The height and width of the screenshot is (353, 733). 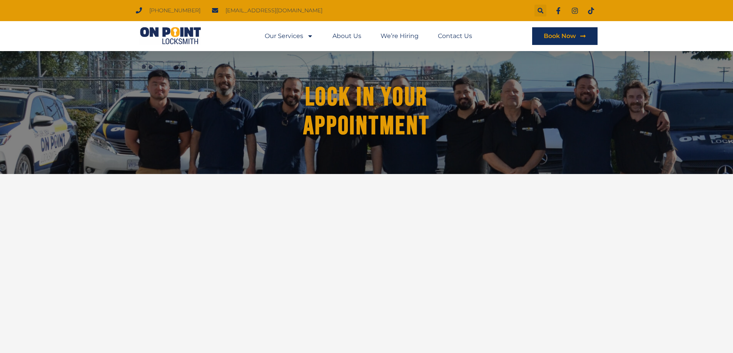 What do you see at coordinates (455, 36) in the screenshot?
I see `a: Contact Us` at bounding box center [455, 36].